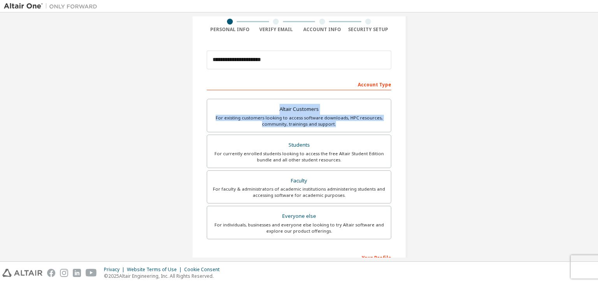  What do you see at coordinates (51, 273) in the screenshot?
I see `img: facebook.svg` at bounding box center [51, 273].